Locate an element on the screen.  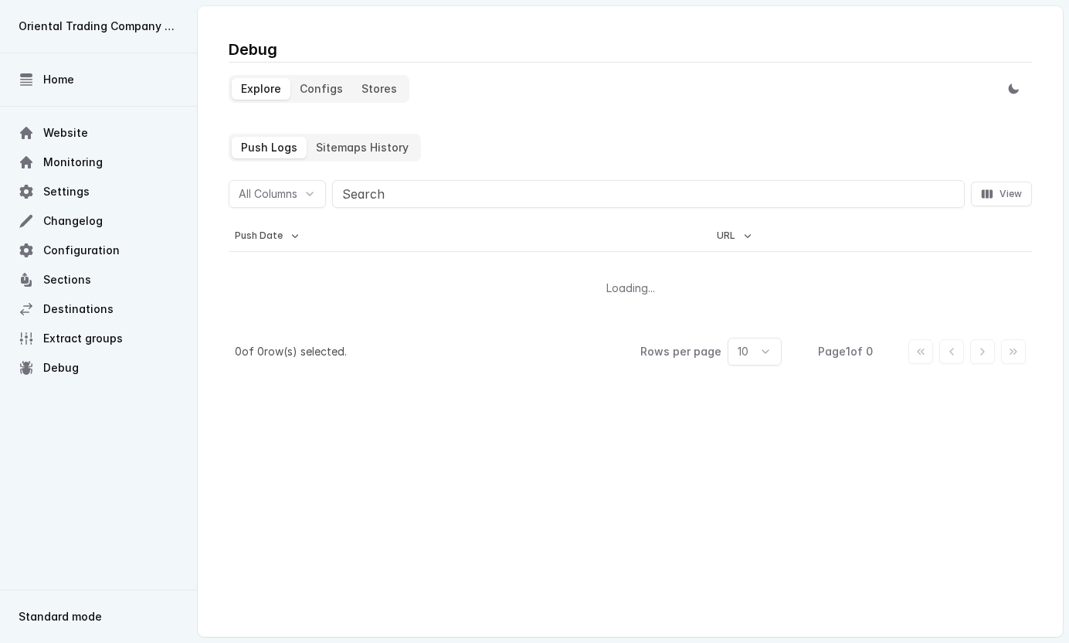
a: Extract groups is located at coordinates (99, 338).